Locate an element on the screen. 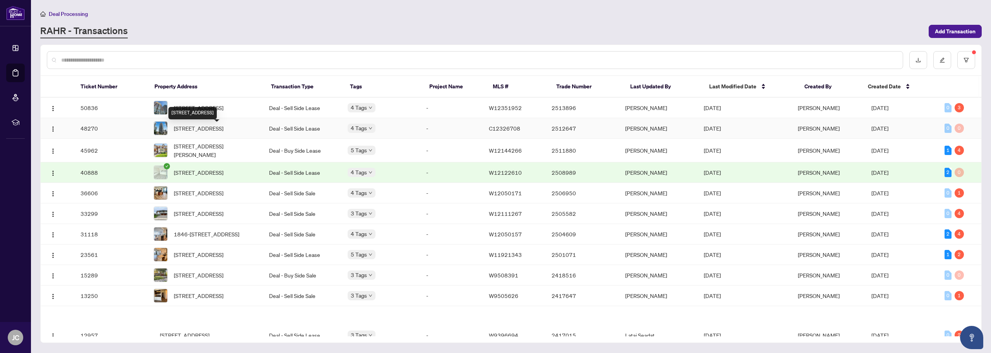  td: 13250 is located at coordinates (111, 295).